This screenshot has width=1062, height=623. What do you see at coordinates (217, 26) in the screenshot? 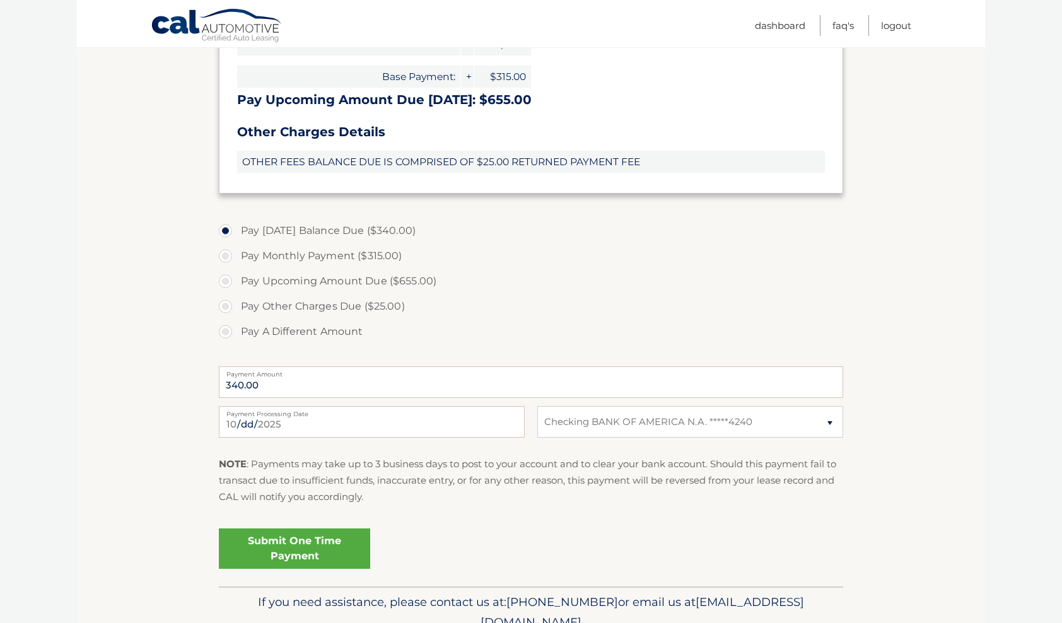
I see `a: Cal Automotive` at bounding box center [217, 26].